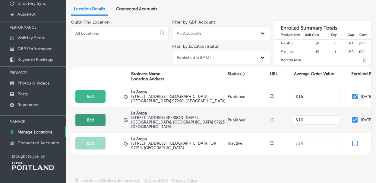 The image size is (376, 183). Describe the element at coordinates (346, 35) in the screenshot. I see `th: Cap` at that location.